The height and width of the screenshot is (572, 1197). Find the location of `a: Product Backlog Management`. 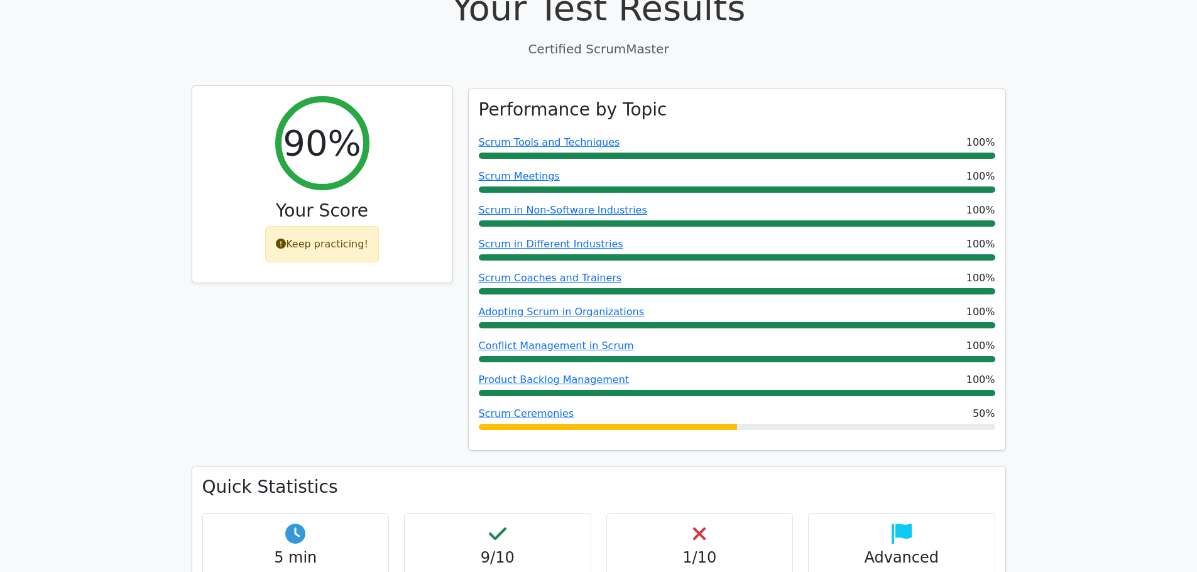

a: Product Backlog Management is located at coordinates (554, 380).